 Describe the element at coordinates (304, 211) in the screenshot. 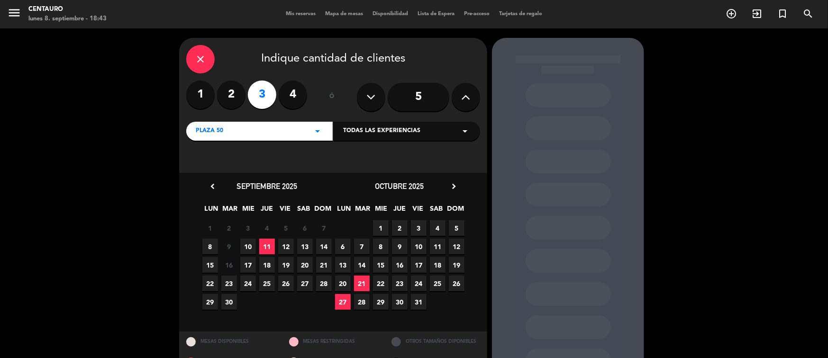

I see `span: SAB` at that location.